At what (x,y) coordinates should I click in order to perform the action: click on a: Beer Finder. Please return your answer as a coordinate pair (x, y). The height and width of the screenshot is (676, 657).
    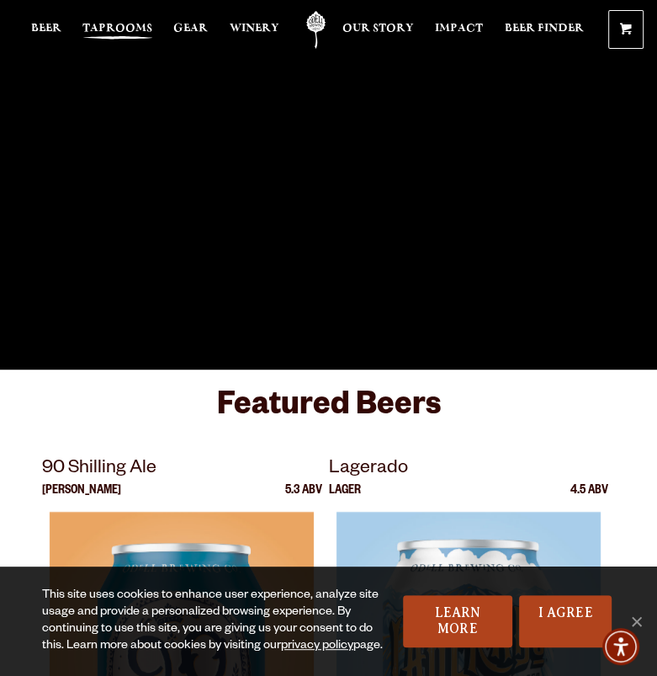
    Looking at the image, I should click on (544, 29).